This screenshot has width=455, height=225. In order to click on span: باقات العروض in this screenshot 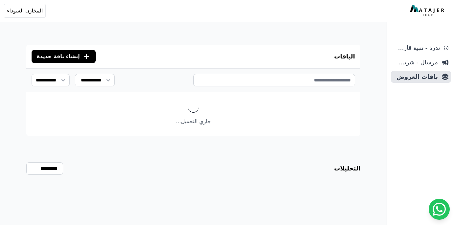, I will do `click(416, 77)`.